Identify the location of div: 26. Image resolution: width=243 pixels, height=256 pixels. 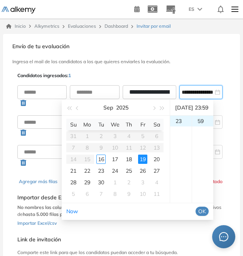
(143, 171).